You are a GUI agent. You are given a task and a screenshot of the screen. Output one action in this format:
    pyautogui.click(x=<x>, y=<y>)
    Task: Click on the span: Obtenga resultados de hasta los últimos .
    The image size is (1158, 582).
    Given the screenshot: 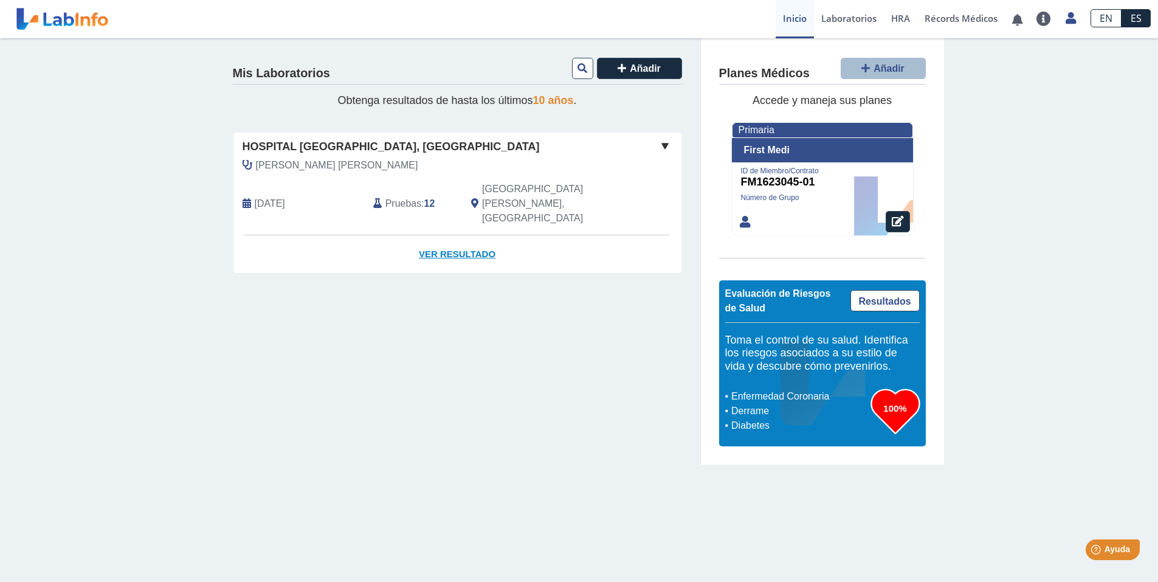 What is the action you would take?
    pyautogui.click(x=457, y=100)
    